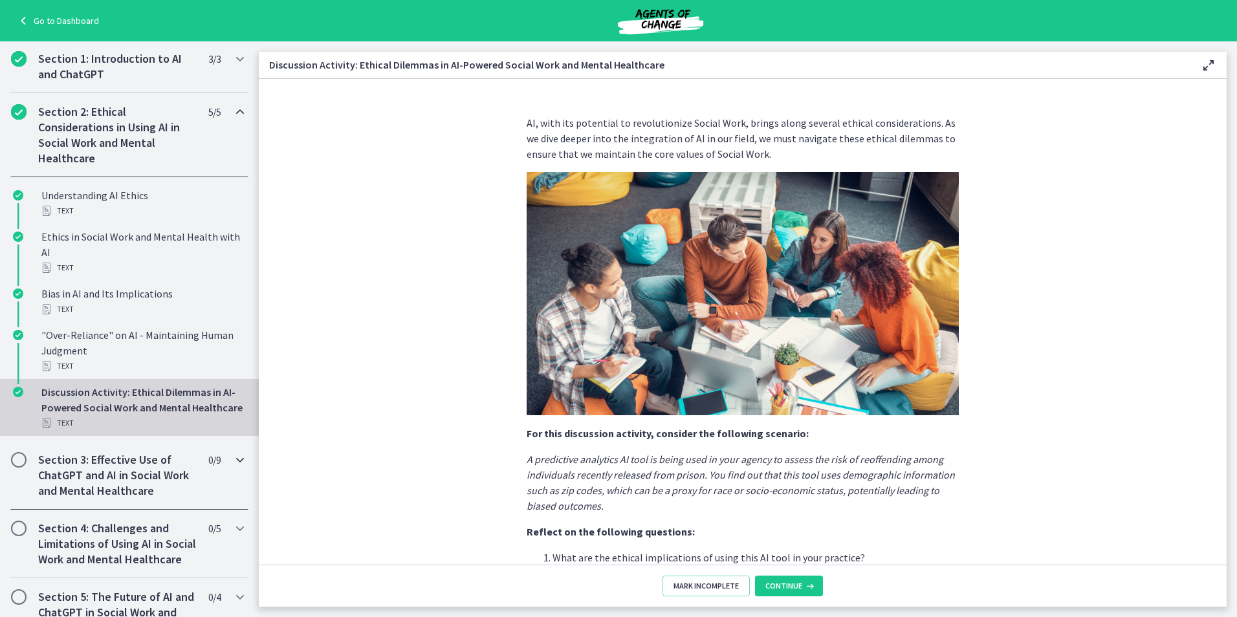 Image resolution: width=1237 pixels, height=617 pixels. Describe the element at coordinates (706, 586) in the screenshot. I see `span: Mark Incomplete` at that location.